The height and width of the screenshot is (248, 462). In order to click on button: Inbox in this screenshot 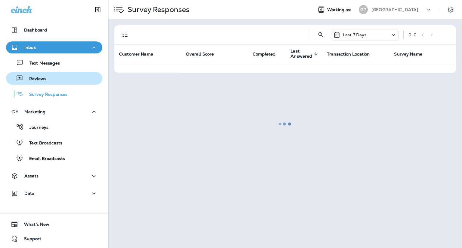, I will do `click(54, 47)`.